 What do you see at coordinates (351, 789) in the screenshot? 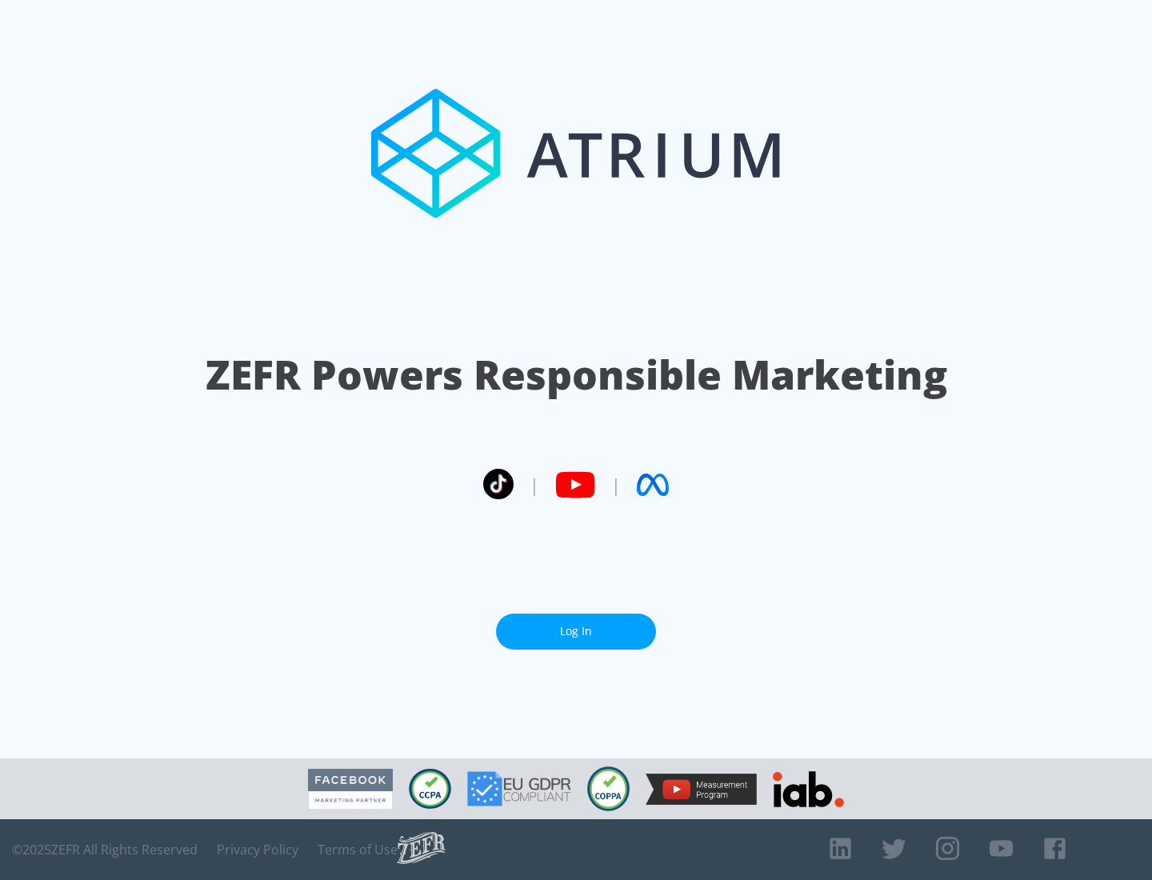
I see `img: Facebook Marketing Partner` at bounding box center [351, 789].